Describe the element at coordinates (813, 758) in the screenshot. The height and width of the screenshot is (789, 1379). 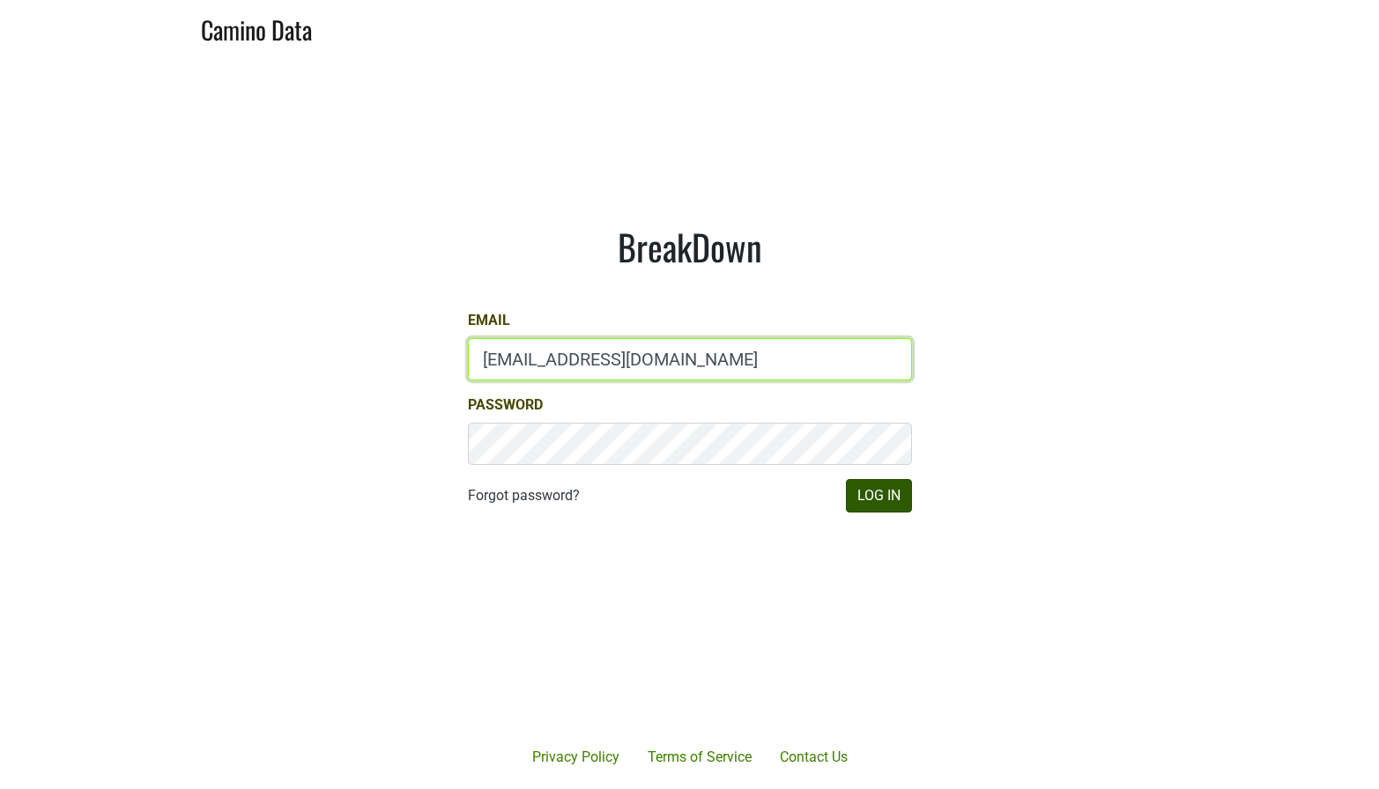
I see `a: Contact Us` at that location.